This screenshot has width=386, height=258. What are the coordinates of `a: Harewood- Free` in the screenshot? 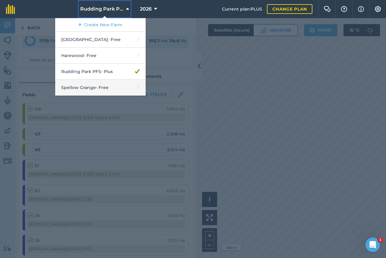 It's located at (100, 56).